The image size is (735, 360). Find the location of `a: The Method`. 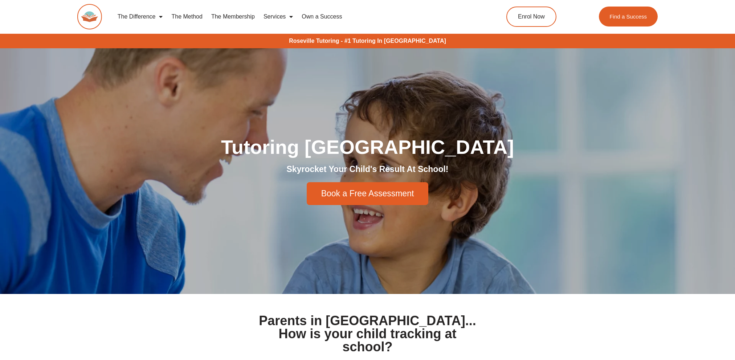

a: The Method is located at coordinates (187, 17).